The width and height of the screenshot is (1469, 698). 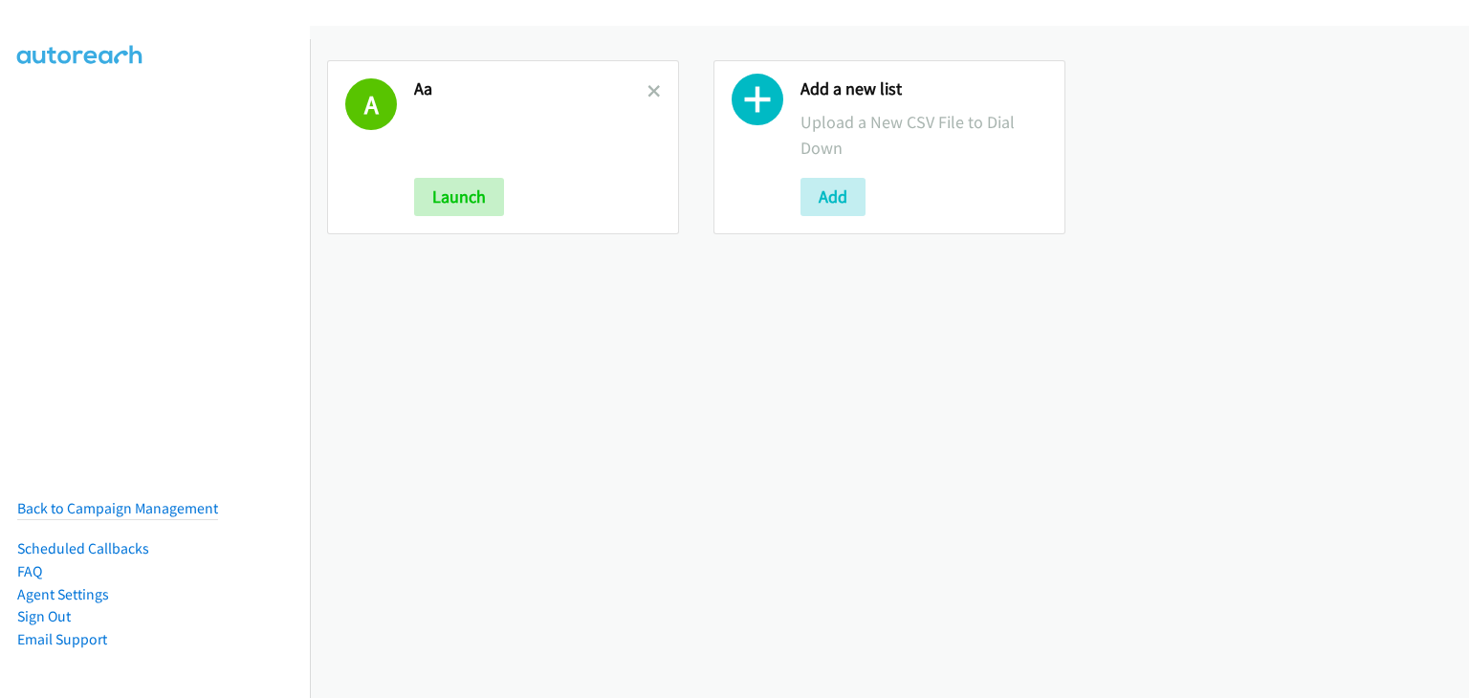 I want to click on button: Launch, so click(x=459, y=197).